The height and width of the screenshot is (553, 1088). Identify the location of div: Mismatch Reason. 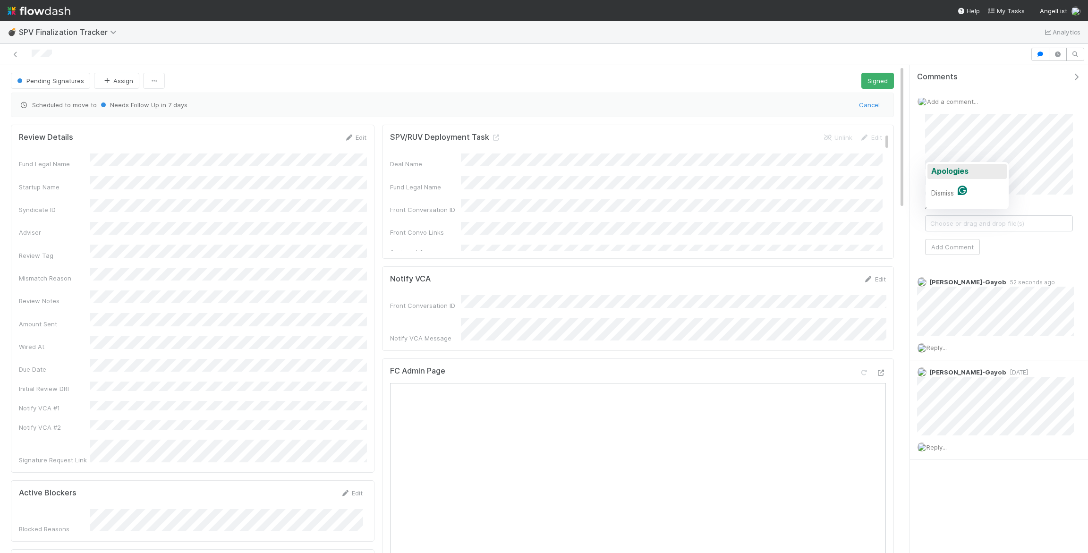
(54, 278).